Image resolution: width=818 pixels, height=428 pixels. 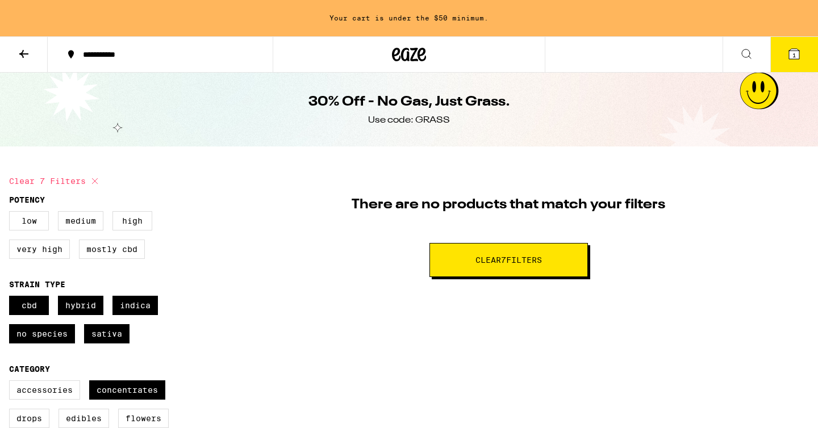 I want to click on button: Clear 7 filters, so click(x=55, y=181).